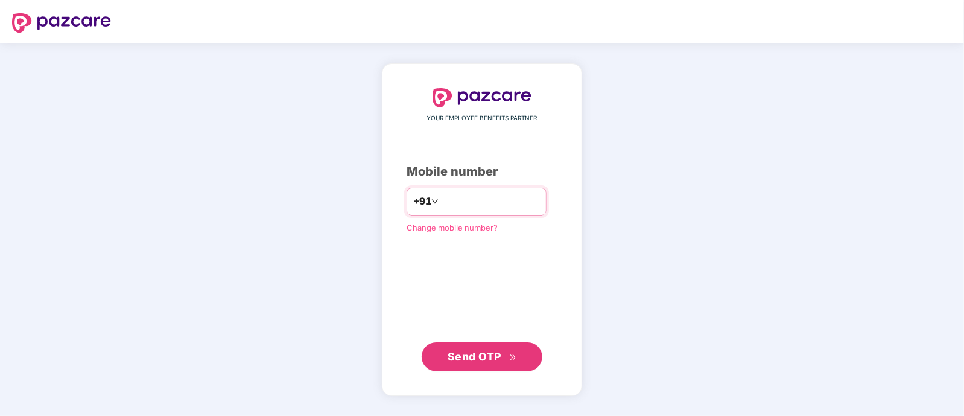  What do you see at coordinates (482, 171) in the screenshot?
I see `div: Mobile number` at bounding box center [482, 171].